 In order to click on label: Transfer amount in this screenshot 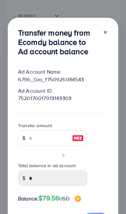, I will do `click(35, 126)`.